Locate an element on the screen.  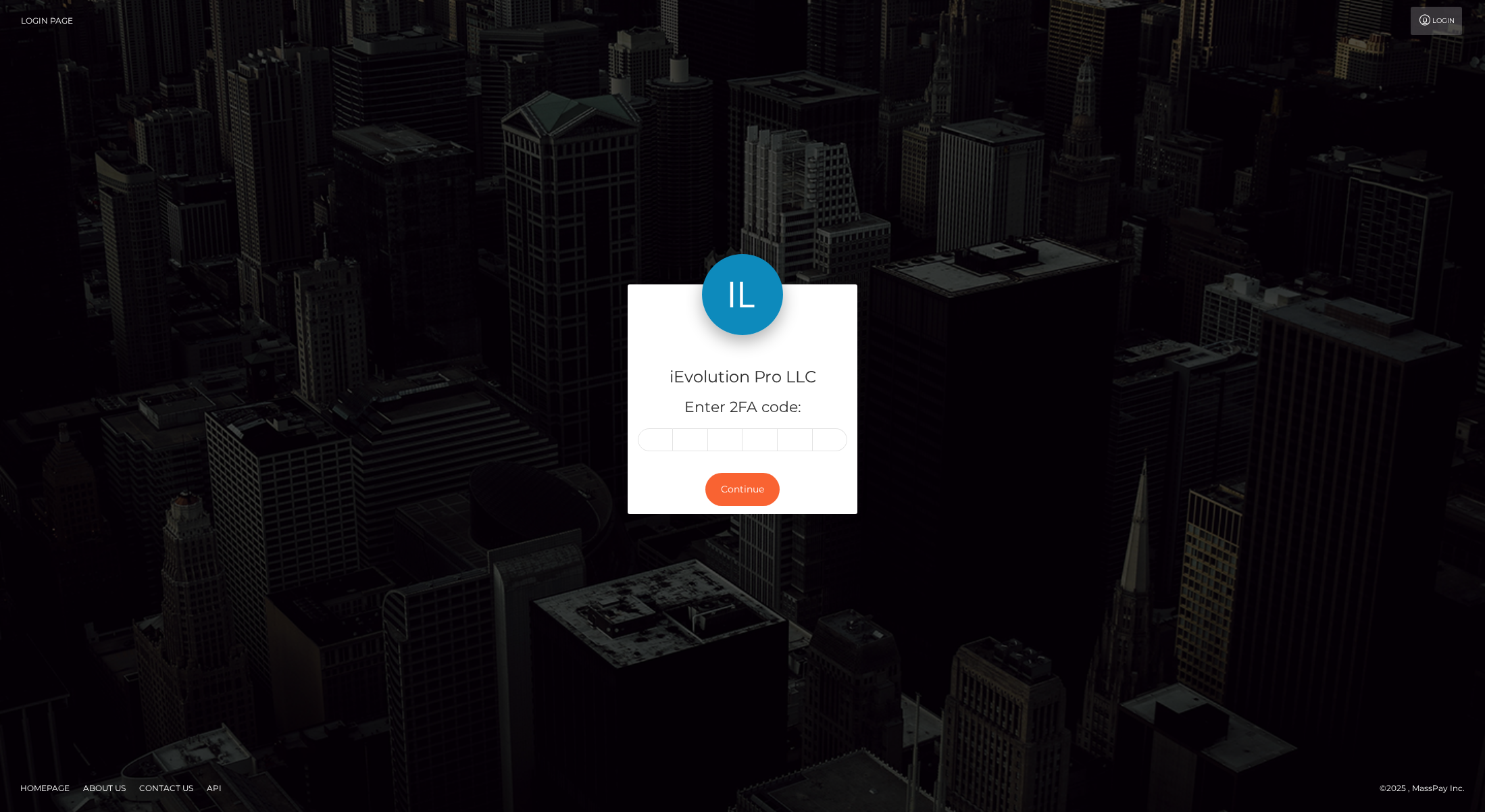
h5: Enter 2FA code: is located at coordinates (742, 407).